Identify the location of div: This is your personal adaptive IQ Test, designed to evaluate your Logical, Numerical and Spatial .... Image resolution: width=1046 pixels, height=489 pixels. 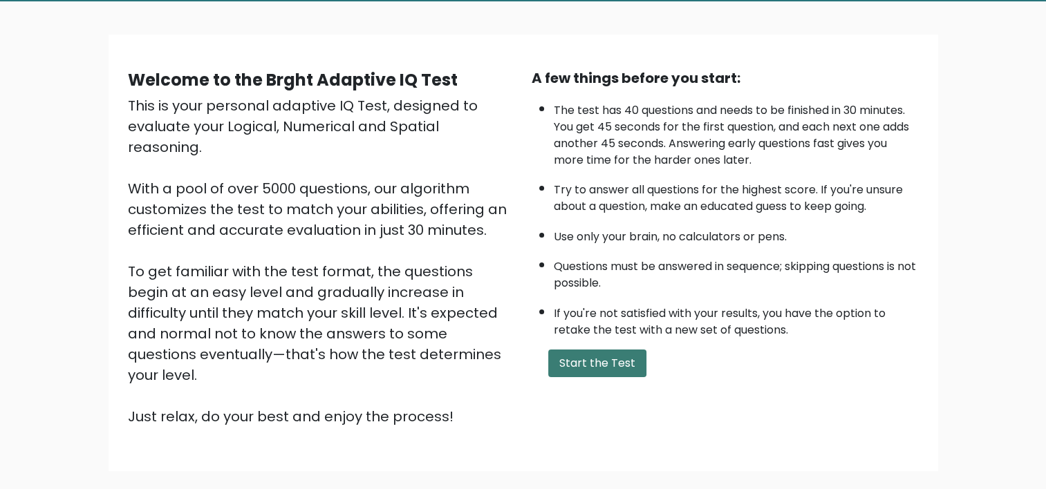
(321, 261).